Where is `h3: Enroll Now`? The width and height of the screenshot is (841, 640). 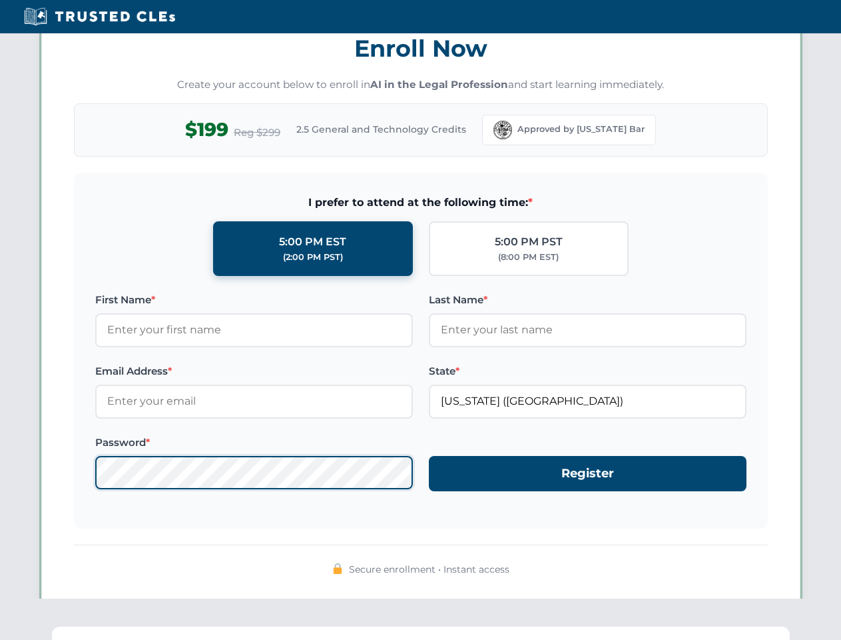
h3: Enroll Now is located at coordinates (421, 48).